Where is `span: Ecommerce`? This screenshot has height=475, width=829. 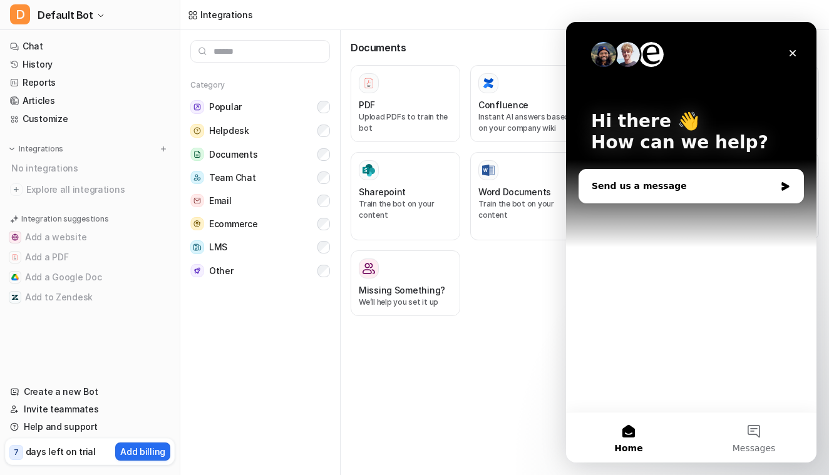
span: Ecommerce is located at coordinates (233, 224).